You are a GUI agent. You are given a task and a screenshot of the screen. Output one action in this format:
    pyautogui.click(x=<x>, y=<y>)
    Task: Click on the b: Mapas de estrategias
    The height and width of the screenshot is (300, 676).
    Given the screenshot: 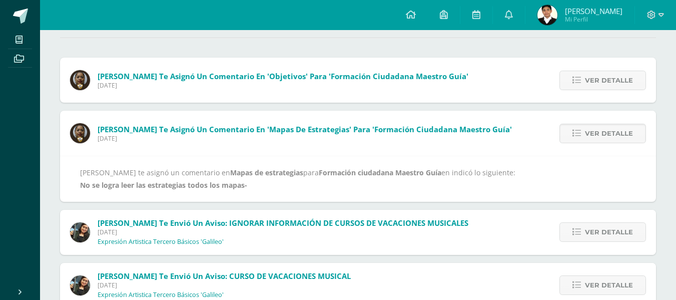 What is the action you would take?
    pyautogui.click(x=267, y=172)
    